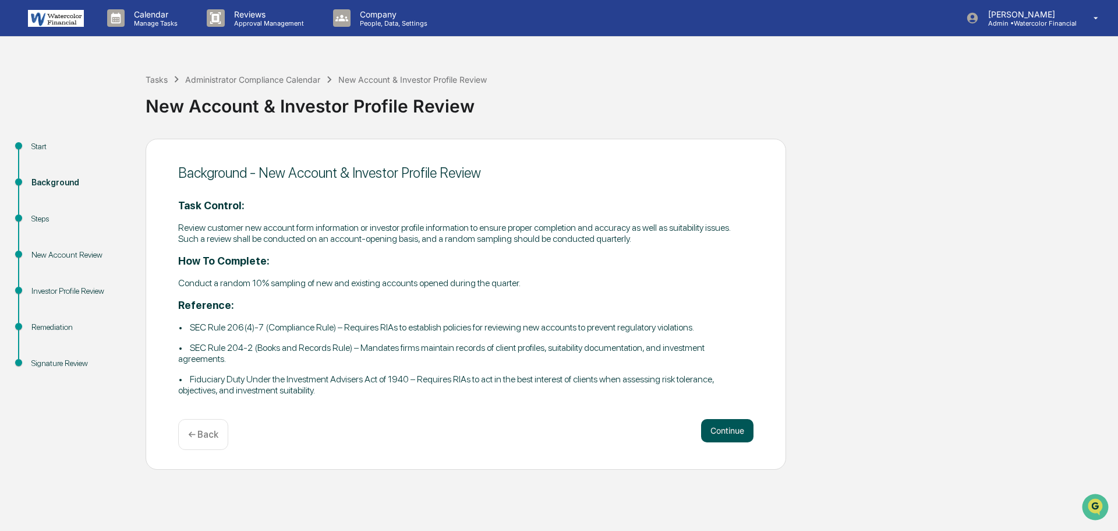 Image resolution: width=1118 pixels, height=531 pixels. What do you see at coordinates (112, 34) in the screenshot?
I see `p: How can we help?` at bounding box center [112, 34].